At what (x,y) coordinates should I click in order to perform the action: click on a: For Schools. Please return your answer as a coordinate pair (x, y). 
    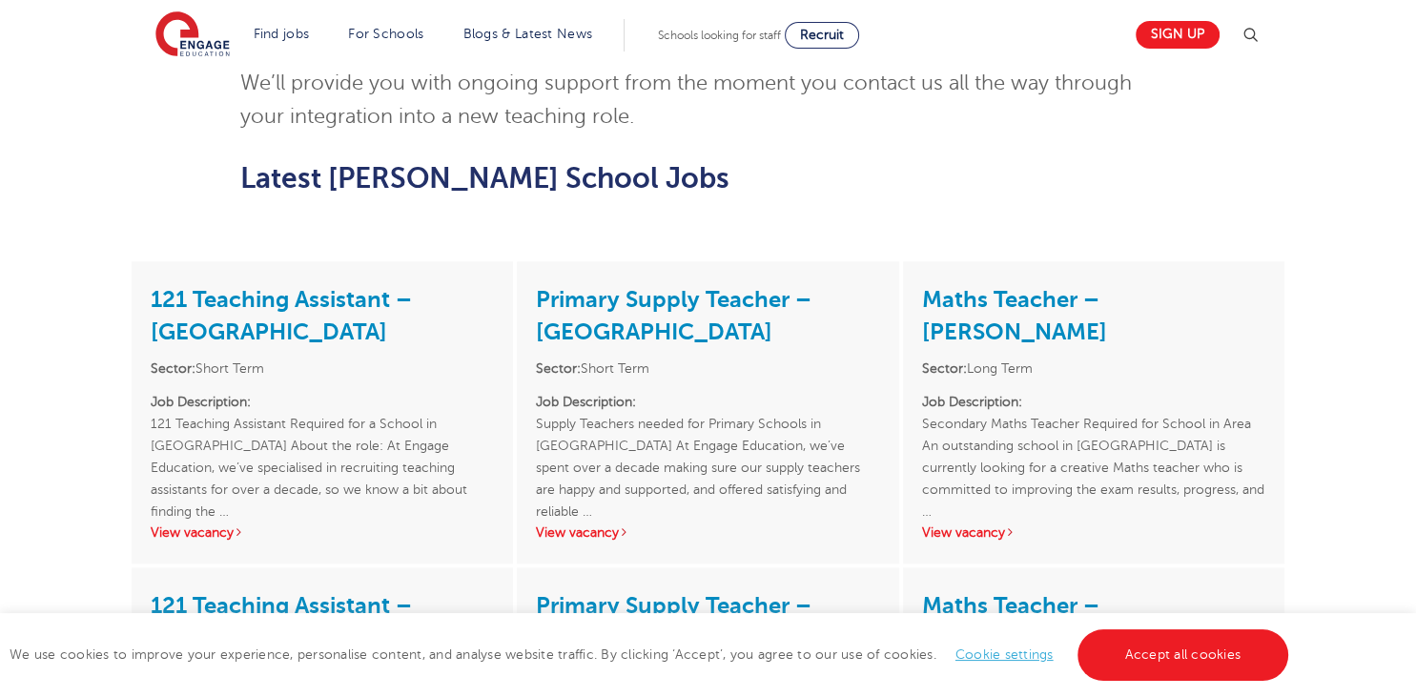
    Looking at the image, I should click on (385, 33).